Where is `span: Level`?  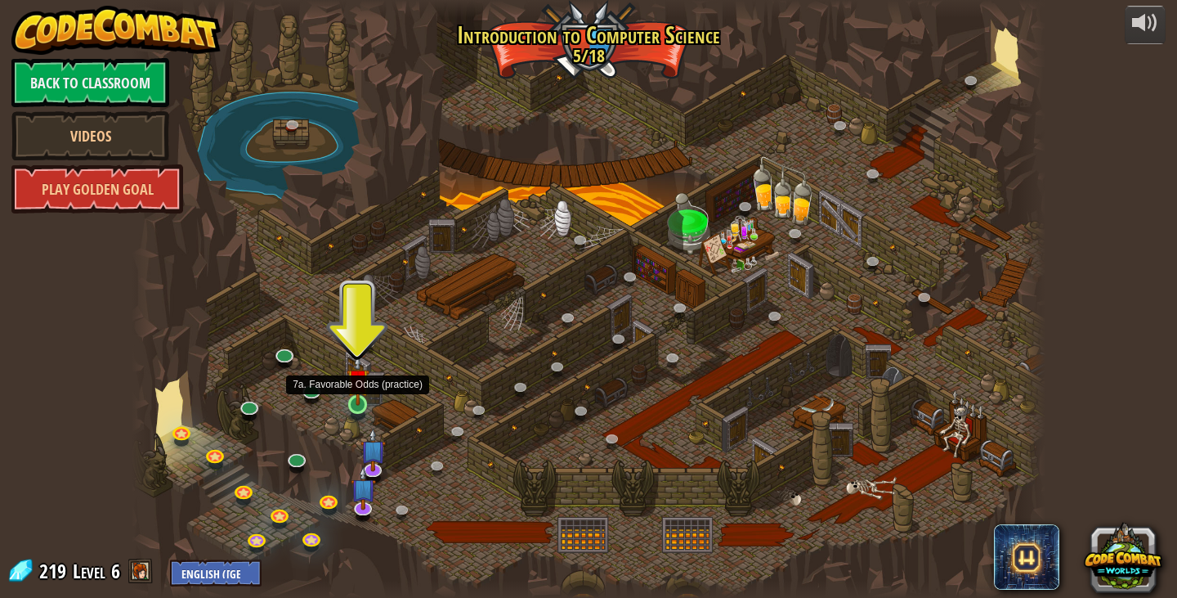 span: Level is located at coordinates (89, 571).